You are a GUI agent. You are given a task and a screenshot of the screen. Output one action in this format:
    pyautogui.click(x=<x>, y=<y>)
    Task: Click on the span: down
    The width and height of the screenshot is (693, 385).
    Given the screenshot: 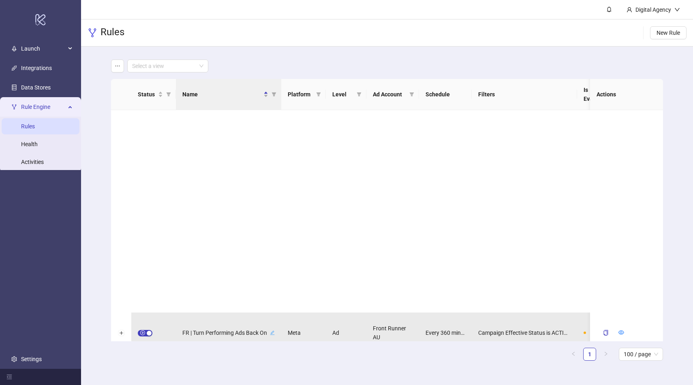 What is the action you would take?
    pyautogui.click(x=677, y=10)
    